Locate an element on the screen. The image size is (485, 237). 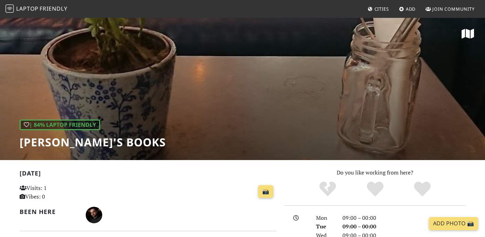
h2: Been here is located at coordinates (48, 212).